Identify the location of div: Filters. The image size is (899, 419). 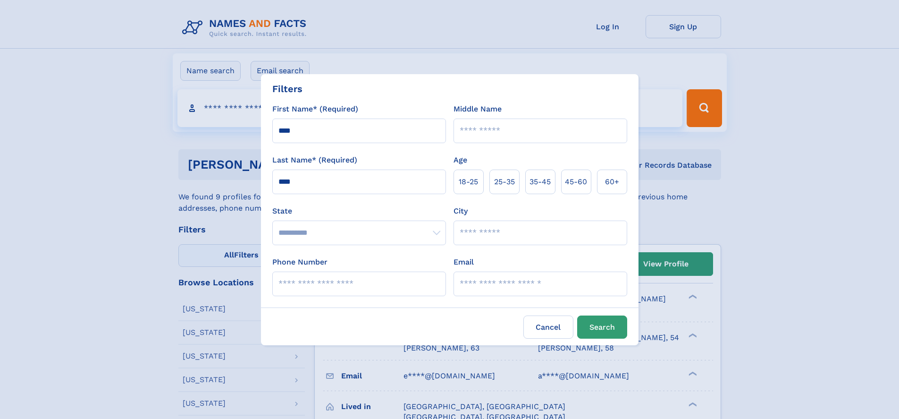
(288, 89).